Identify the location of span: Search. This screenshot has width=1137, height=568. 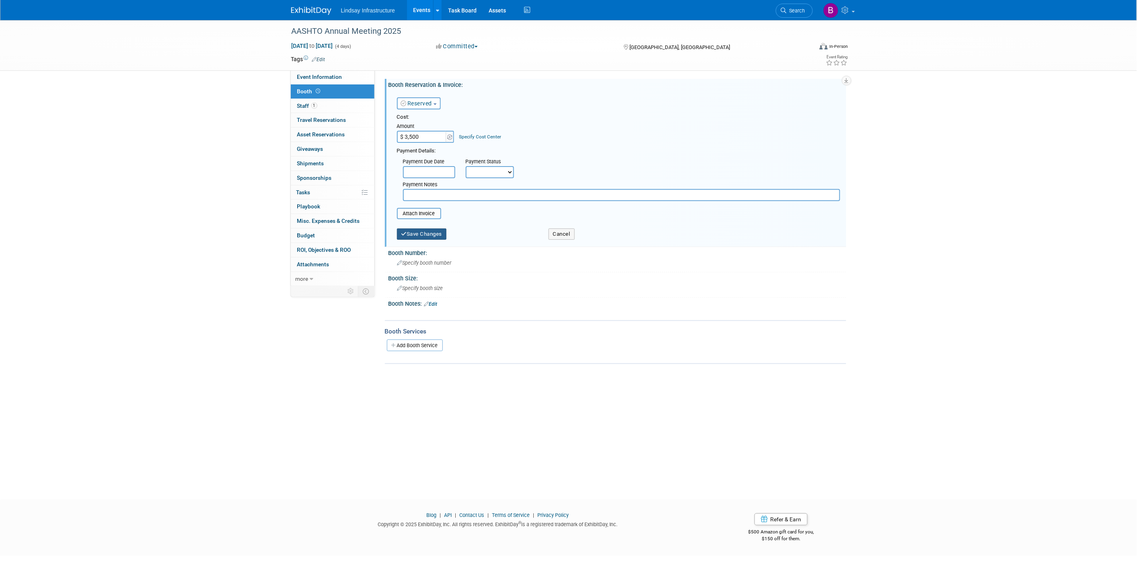
(796, 10).